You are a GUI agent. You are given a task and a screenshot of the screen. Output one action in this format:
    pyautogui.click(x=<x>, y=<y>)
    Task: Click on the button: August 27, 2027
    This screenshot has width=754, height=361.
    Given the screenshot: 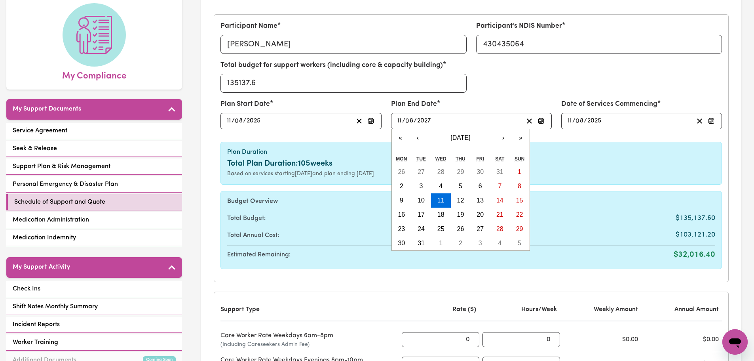 What is the action you would take?
    pyautogui.click(x=480, y=229)
    